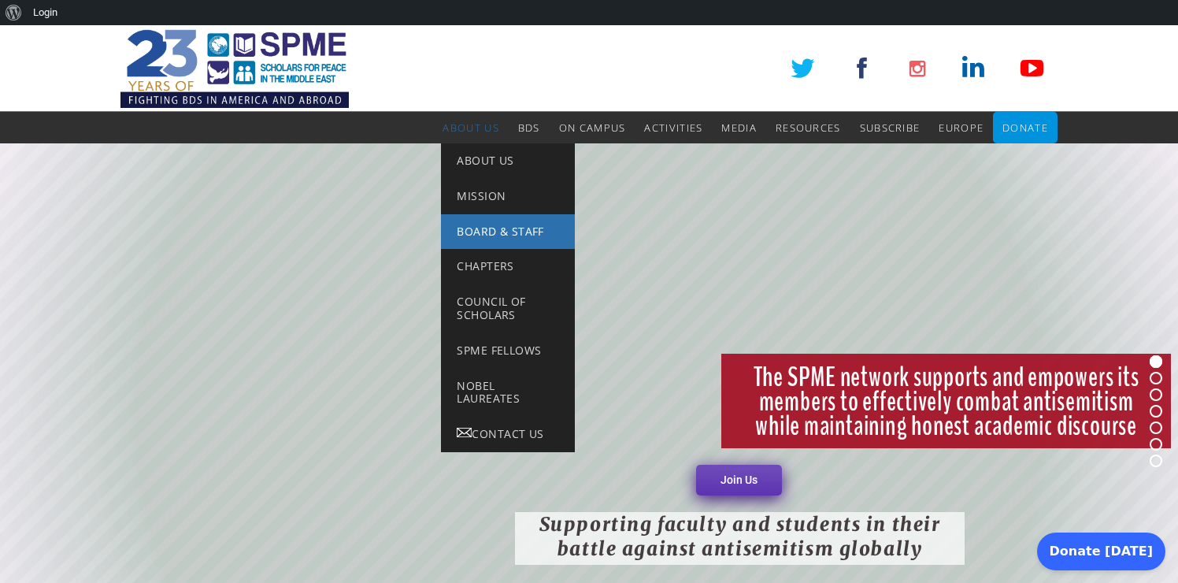 Image resolution: width=1178 pixels, height=583 pixels. What do you see at coordinates (508, 350) in the screenshot?
I see `a: SPME Fellows` at bounding box center [508, 350].